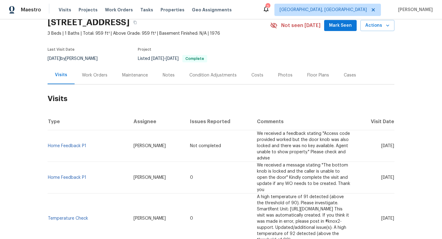 Image resolution: width=442 pixels, height=239 pixels. What do you see at coordinates (157, 122) in the screenshot?
I see `th: Assignee` at bounding box center [157, 122].